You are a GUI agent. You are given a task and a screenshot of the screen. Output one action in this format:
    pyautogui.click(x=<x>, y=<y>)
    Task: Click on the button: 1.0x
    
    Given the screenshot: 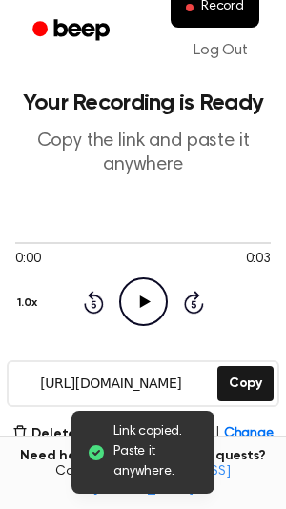 What is the action you would take?
    pyautogui.click(x=30, y=303)
    